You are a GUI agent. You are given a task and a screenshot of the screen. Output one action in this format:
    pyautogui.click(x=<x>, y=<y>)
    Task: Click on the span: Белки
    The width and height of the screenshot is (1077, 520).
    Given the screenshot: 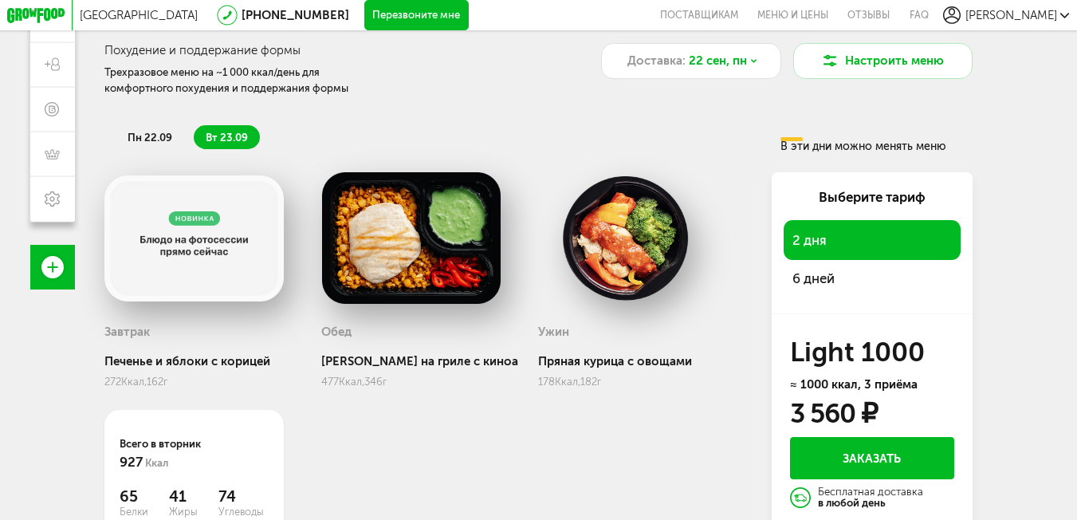 What is the action you would take?
    pyautogui.click(x=144, y=511)
    